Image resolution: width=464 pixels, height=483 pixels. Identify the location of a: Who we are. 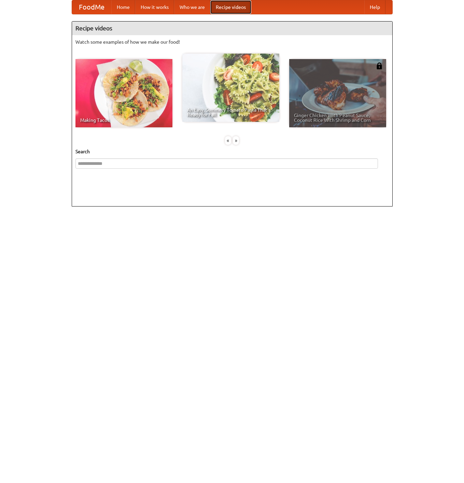
(192, 7).